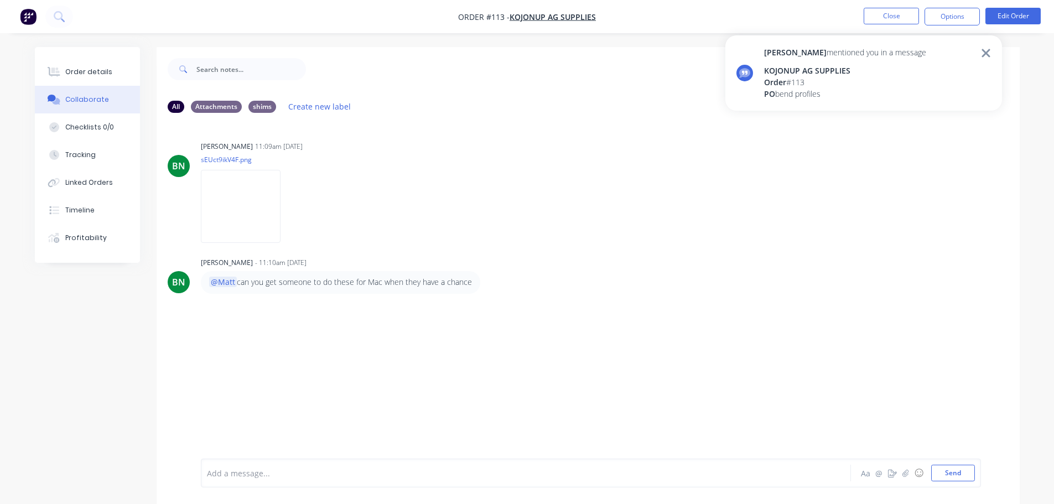 The width and height of the screenshot is (1054, 504). Describe the element at coordinates (89, 72) in the screenshot. I see `div: Order details` at that location.